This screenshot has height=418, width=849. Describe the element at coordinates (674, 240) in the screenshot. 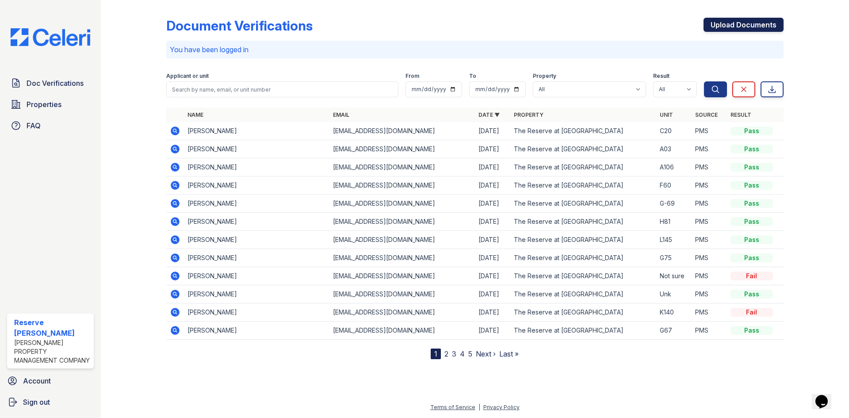

I see `td: L145` at that location.